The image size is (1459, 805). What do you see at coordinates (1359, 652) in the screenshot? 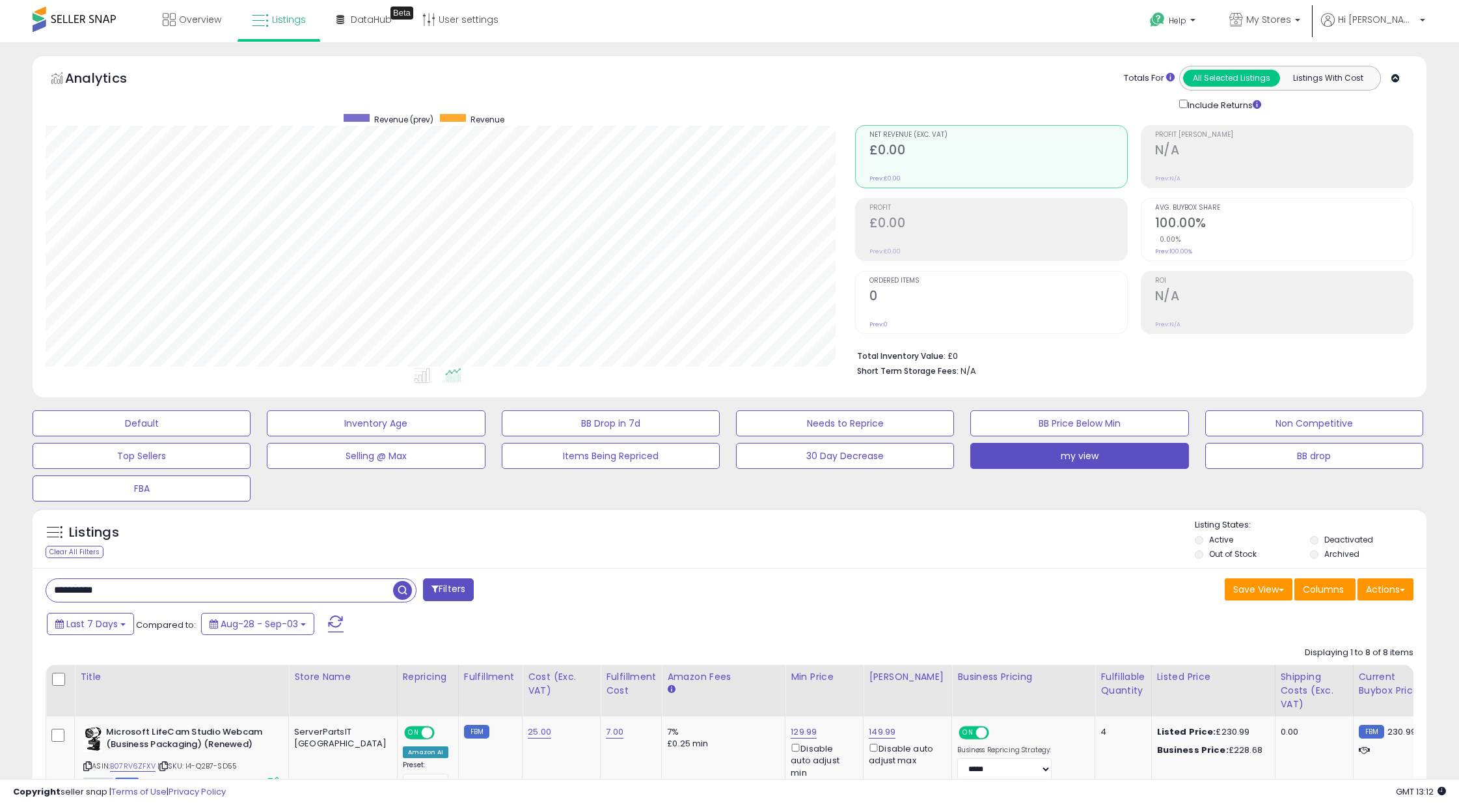
I see `div: Displaying 1 to 8 of 8 items` at bounding box center [1359, 652].